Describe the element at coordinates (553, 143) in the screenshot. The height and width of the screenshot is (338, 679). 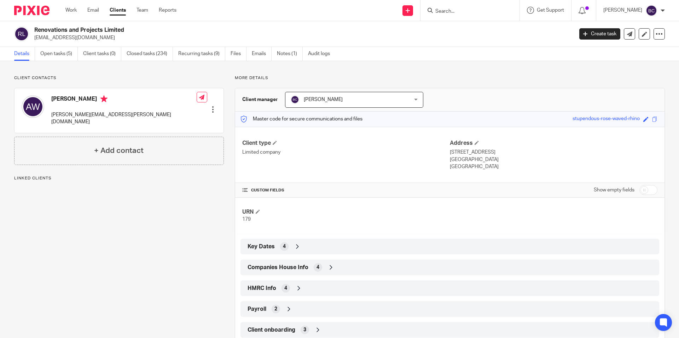
I see `h4: Address` at that location.